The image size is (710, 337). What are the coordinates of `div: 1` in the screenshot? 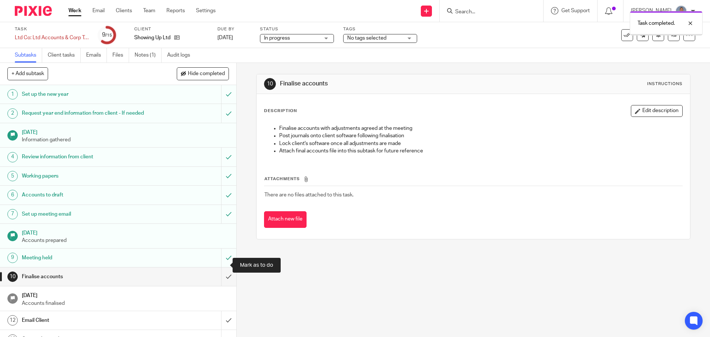 It's located at (13, 94).